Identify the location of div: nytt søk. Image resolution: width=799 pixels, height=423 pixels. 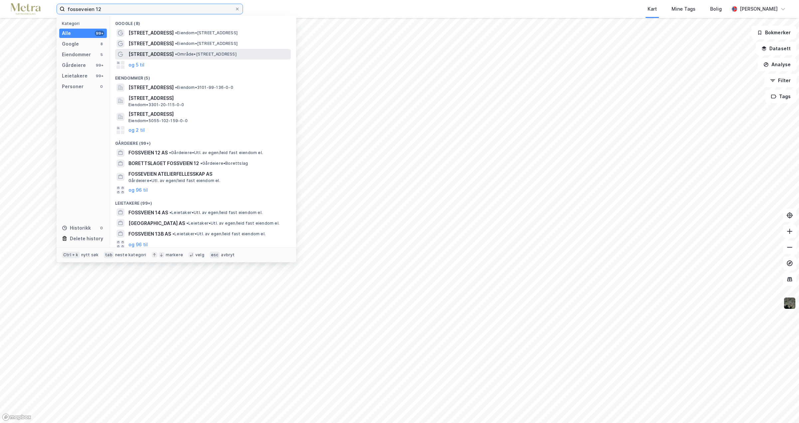
(90, 255).